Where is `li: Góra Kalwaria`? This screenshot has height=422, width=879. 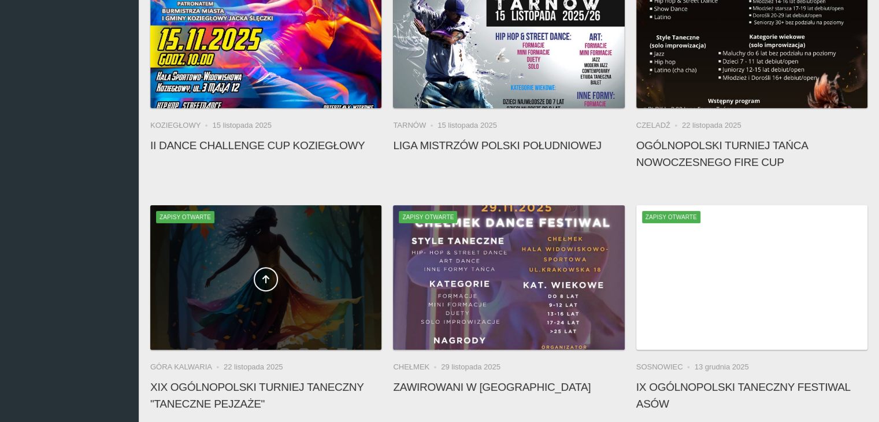 li: Góra Kalwaria is located at coordinates (187, 367).